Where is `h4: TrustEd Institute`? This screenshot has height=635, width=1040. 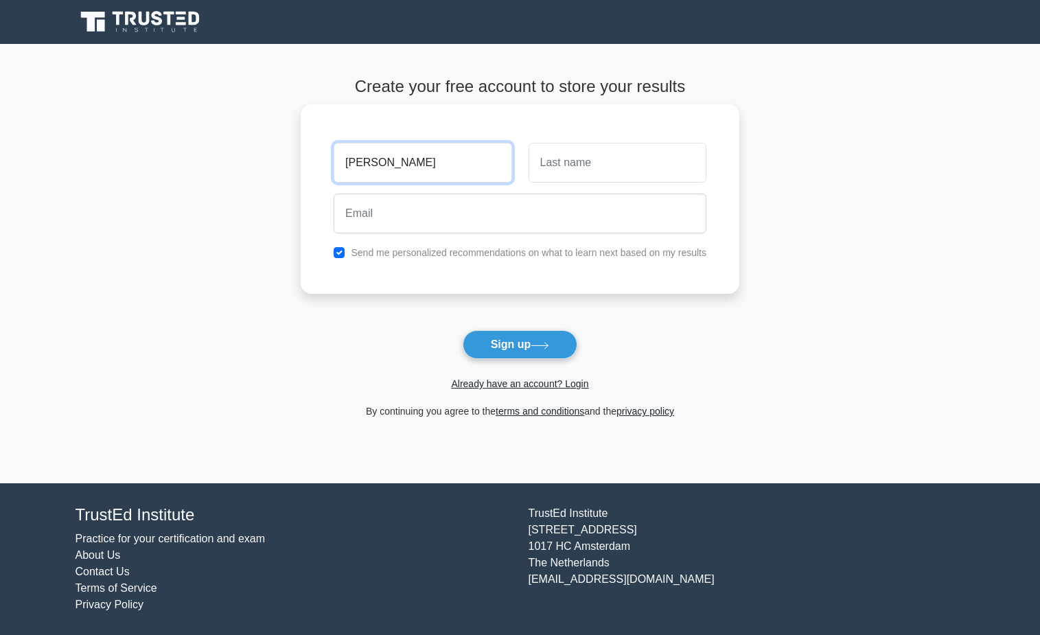 h4: TrustEd Institute is located at coordinates (294, 515).